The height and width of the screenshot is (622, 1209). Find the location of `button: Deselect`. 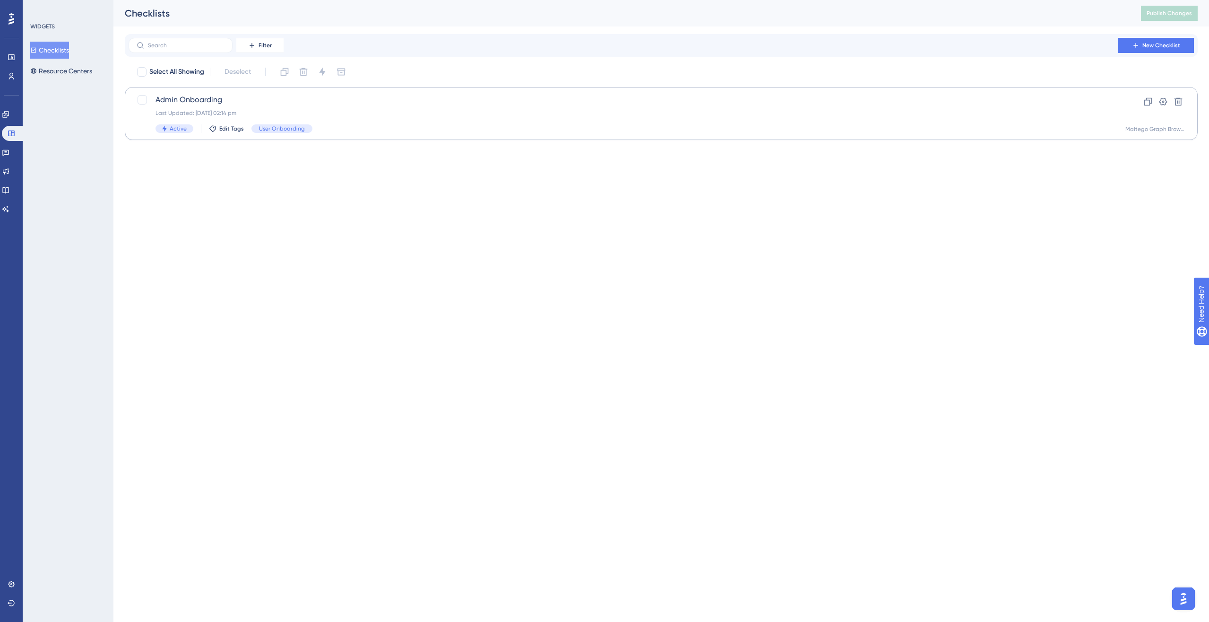

button: Deselect is located at coordinates (238, 72).